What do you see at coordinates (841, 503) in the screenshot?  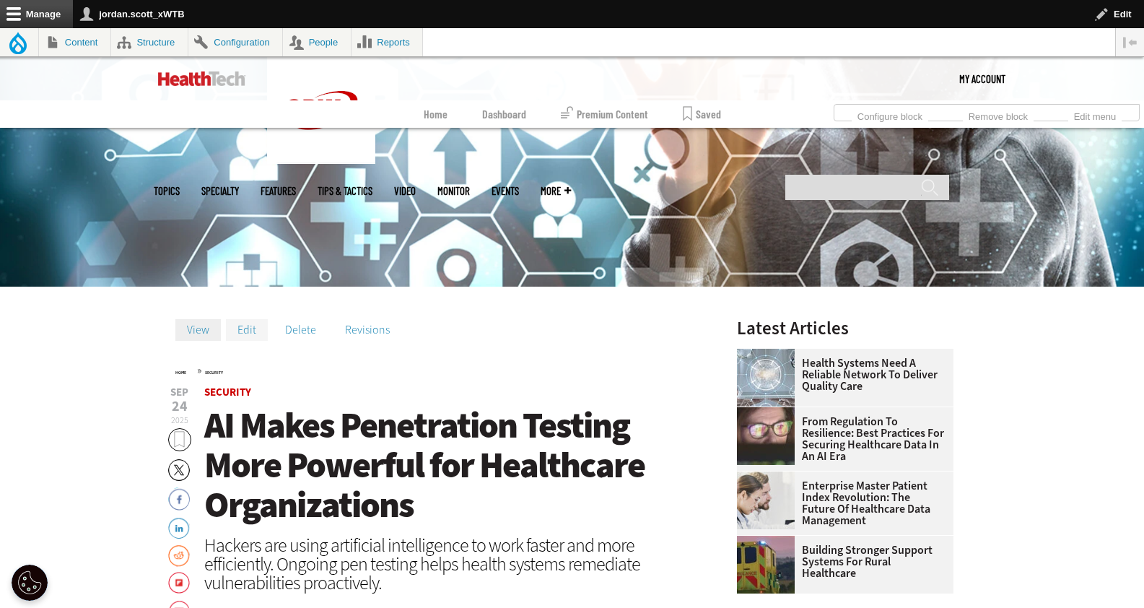 I see `a: Enterprise Master Patient Index Revolution: The Future of Healthcare Data Management` at bounding box center [841, 503].